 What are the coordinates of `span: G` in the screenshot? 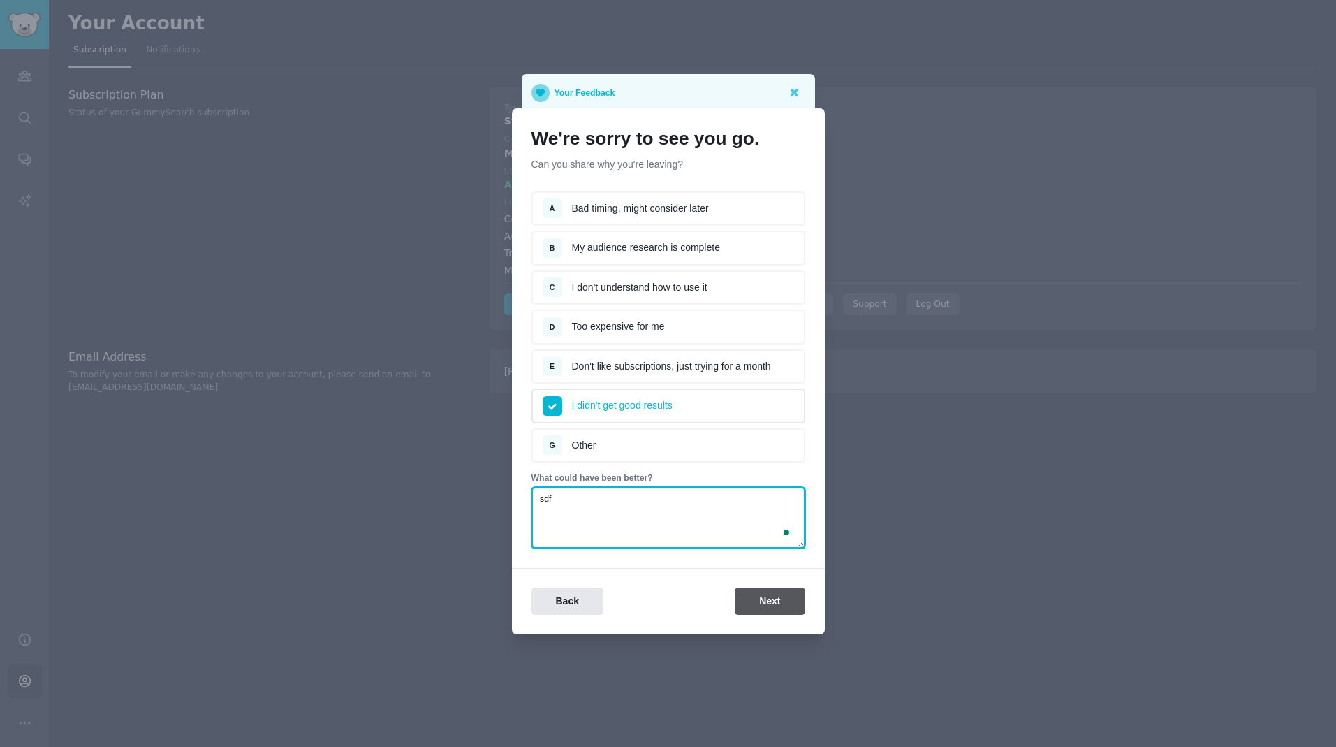 It's located at (552, 445).